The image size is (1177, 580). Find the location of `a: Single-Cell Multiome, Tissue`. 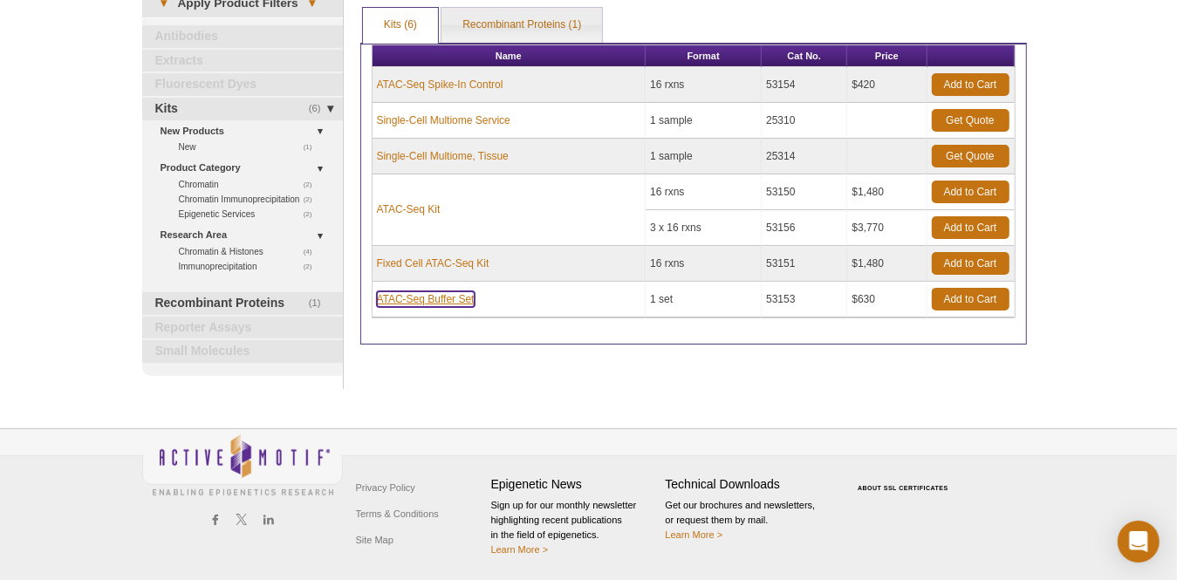

a: Single-Cell Multiome, Tissue is located at coordinates (442, 156).